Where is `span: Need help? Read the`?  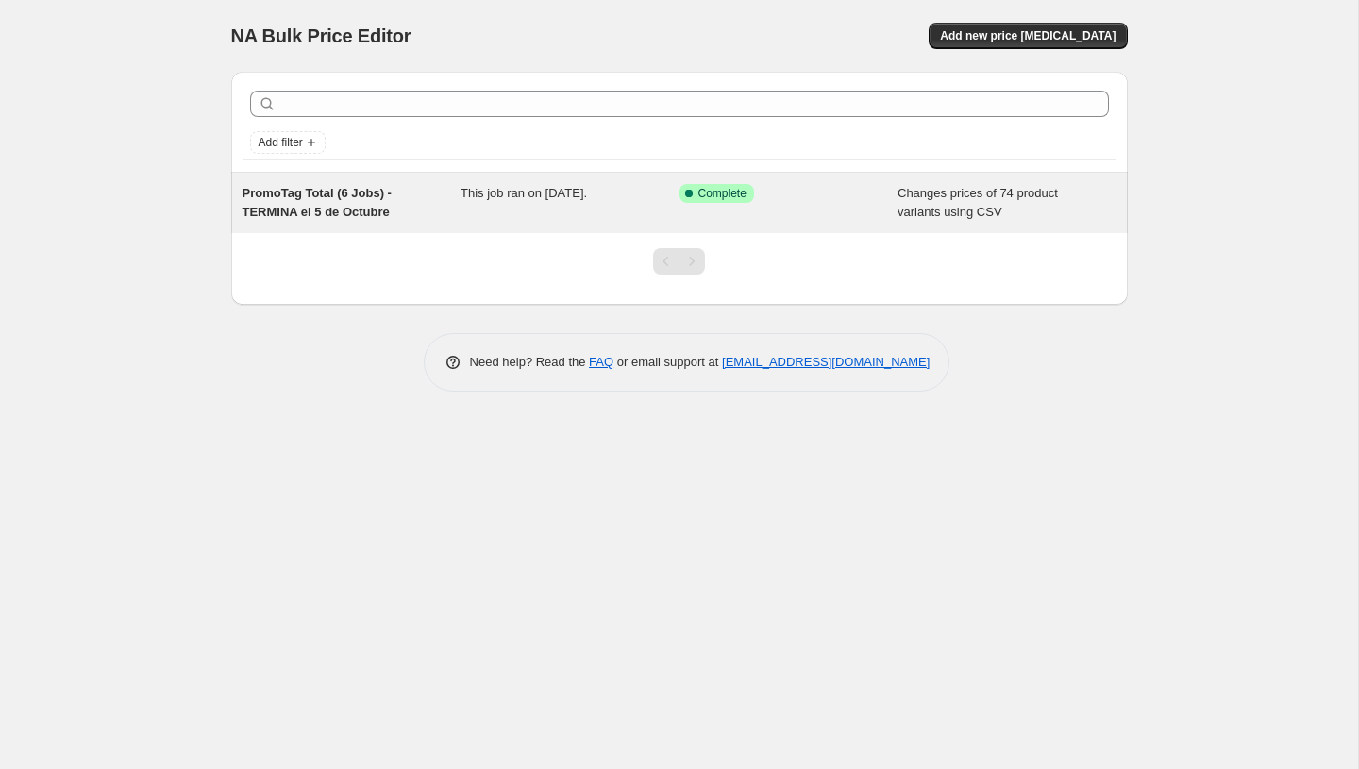
span: Need help? Read the is located at coordinates (529, 361).